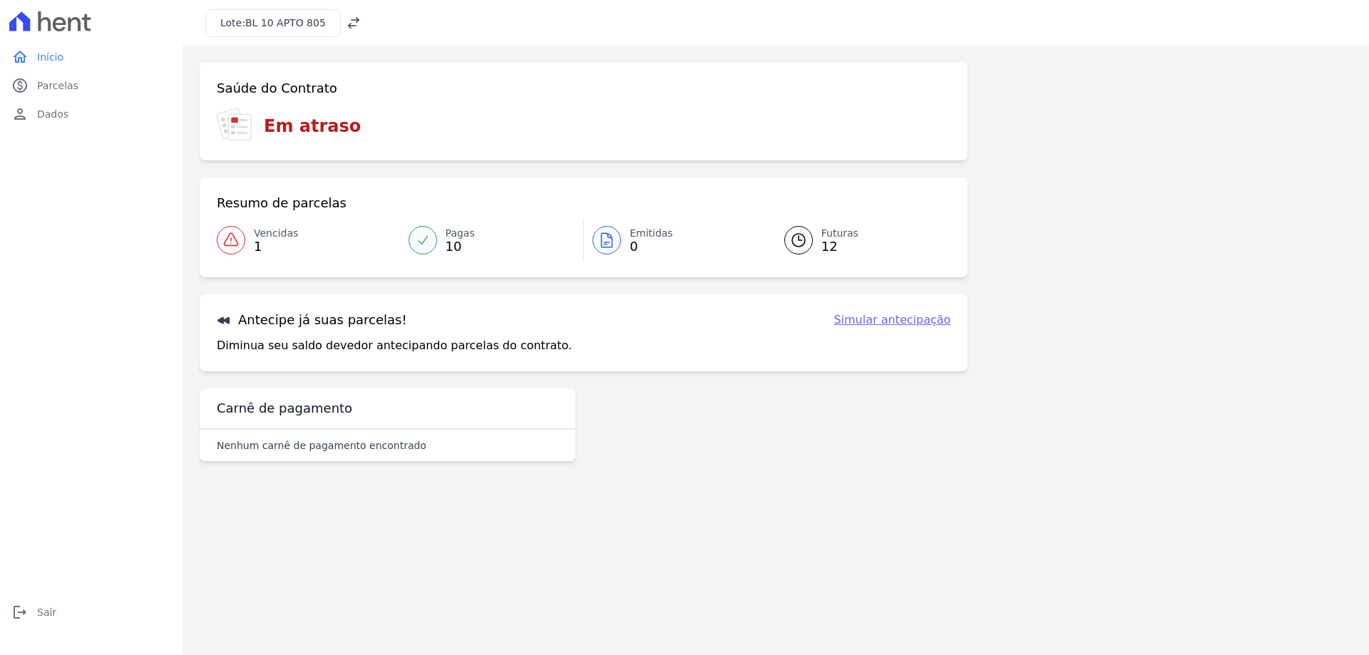  What do you see at coordinates (312, 320) in the screenshot?
I see `h3: Antecipe já suas parcelas!` at bounding box center [312, 320].